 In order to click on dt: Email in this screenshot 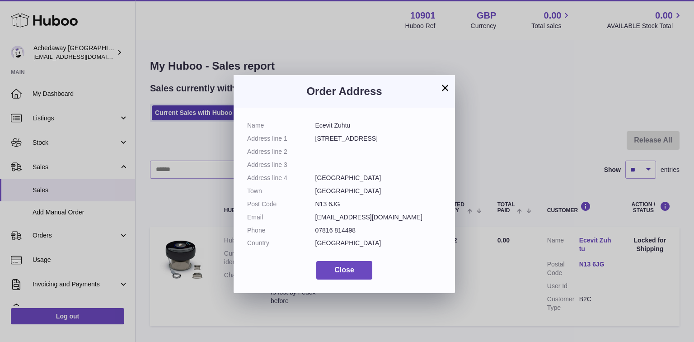, I will do `click(281, 217)`.